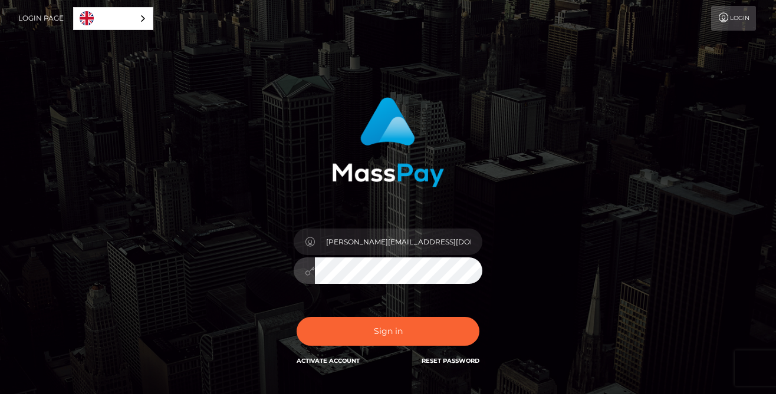 This screenshot has height=394, width=776. I want to click on button: Sign in, so click(388, 331).